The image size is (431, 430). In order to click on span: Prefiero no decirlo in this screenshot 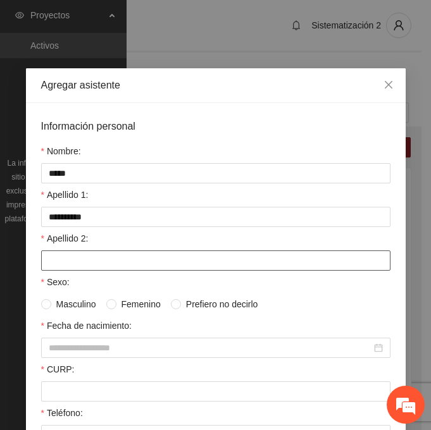, I will do `click(222, 304)`.